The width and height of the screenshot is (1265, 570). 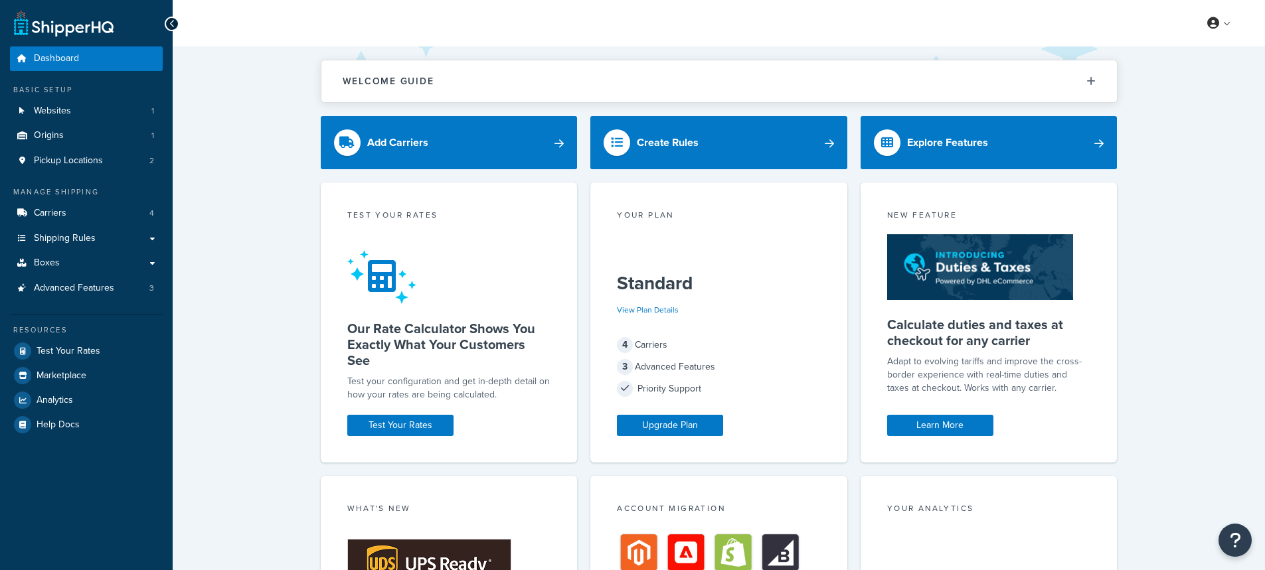 I want to click on a: Advanced Features3, so click(x=86, y=288).